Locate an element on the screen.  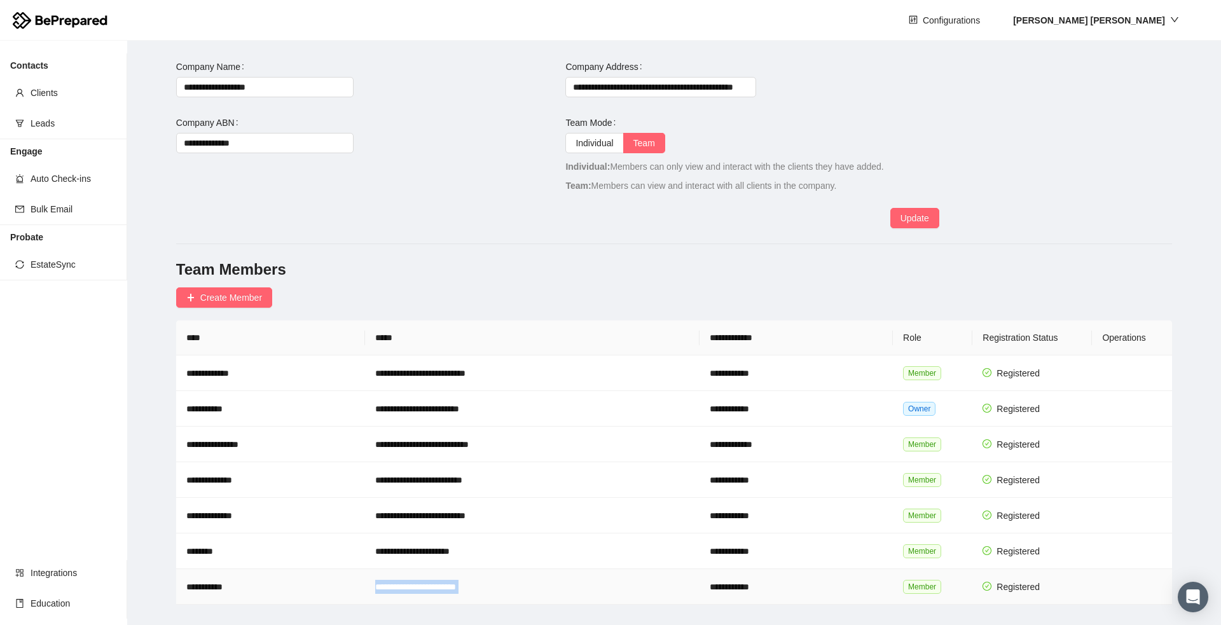
label: Company Address is located at coordinates (606, 67).